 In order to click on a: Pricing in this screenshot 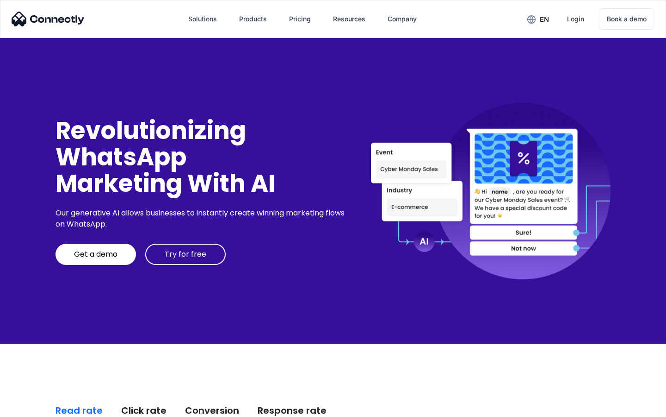, I will do `click(300, 19)`.